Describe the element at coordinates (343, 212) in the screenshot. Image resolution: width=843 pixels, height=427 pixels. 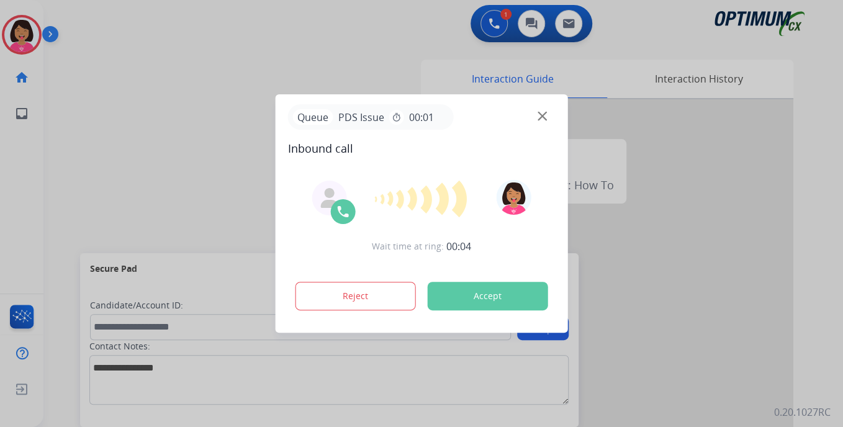
I see `img: call-icon` at that location.